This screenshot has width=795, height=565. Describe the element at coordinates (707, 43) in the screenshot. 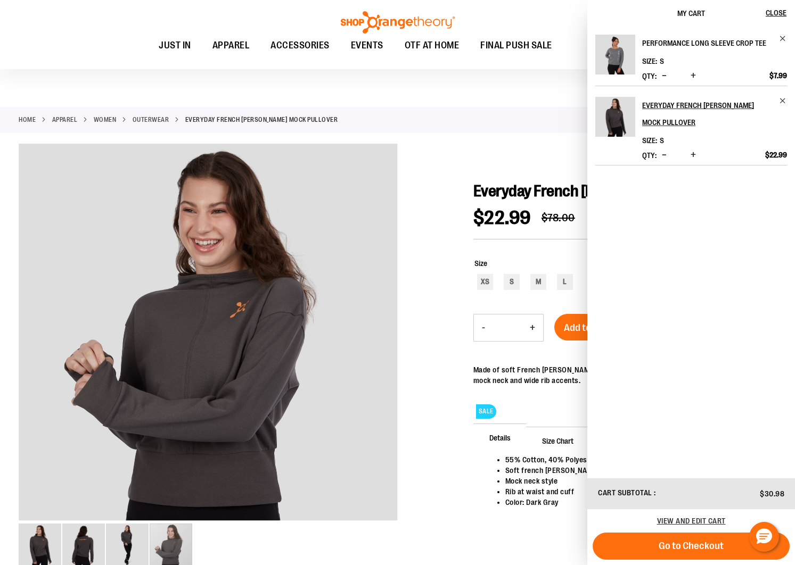

I see `h2: Performance Long Sleeve Crop Tee` at that location.